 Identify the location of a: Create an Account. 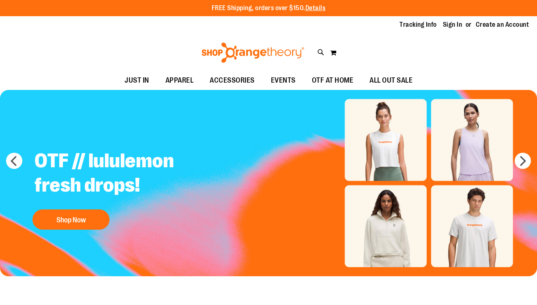
(502, 25).